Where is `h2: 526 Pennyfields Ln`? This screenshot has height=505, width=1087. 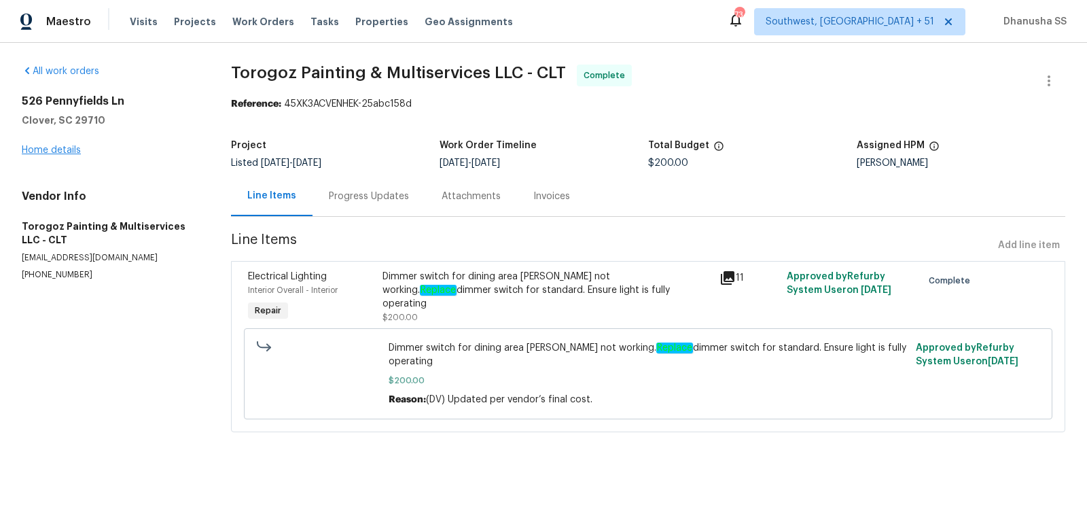 h2: 526 Pennyfields Ln is located at coordinates (110, 101).